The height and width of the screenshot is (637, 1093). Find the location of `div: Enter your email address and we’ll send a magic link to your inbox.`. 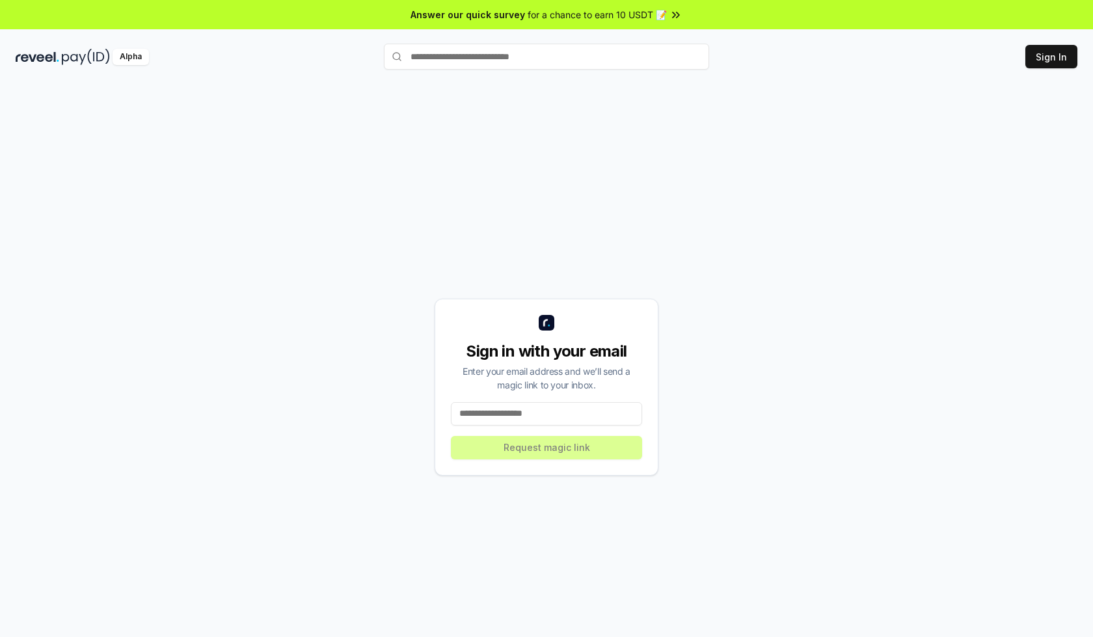

div: Enter your email address and we’ll send a magic link to your inbox. is located at coordinates (547, 378).